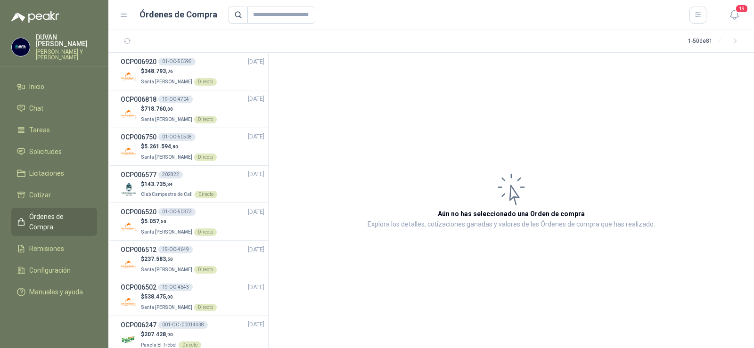  Describe the element at coordinates (178, 15) in the screenshot. I see `h1: Órdenes de Compra` at that location.